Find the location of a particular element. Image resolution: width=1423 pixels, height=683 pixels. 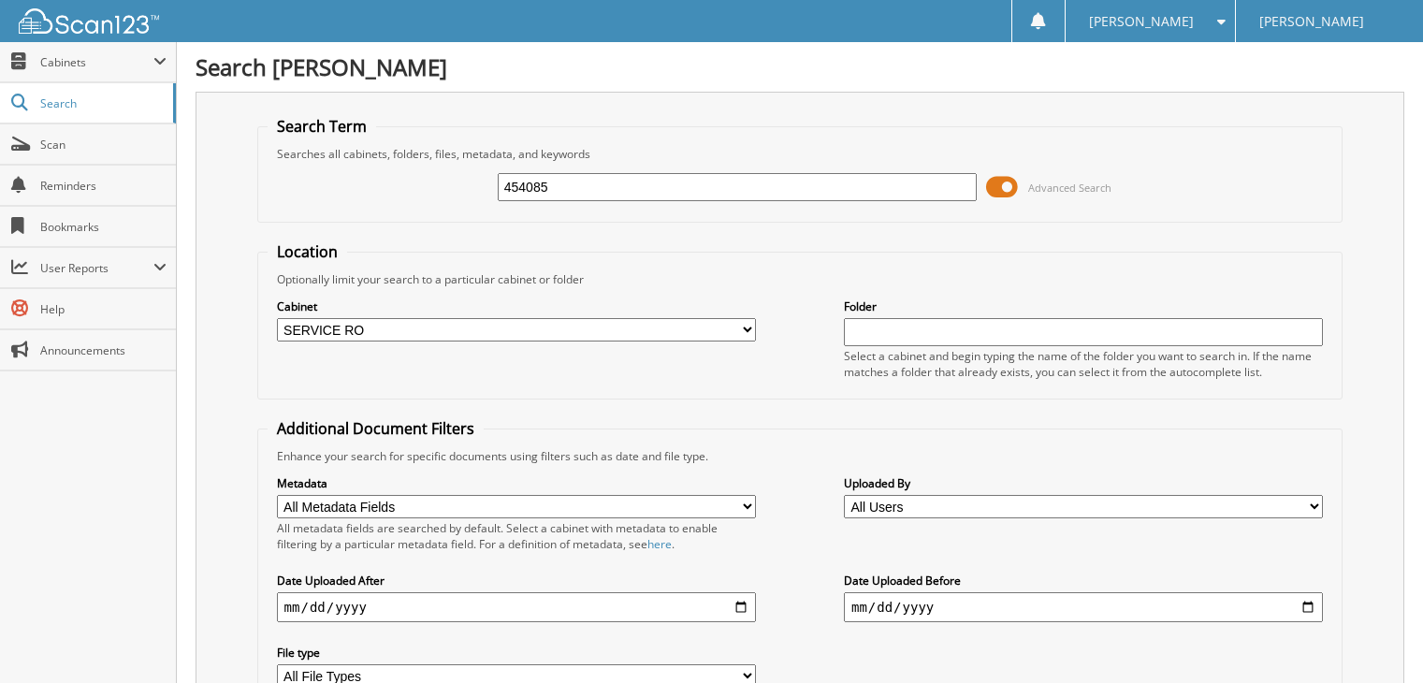

span: Cabinets is located at coordinates (96, 62).